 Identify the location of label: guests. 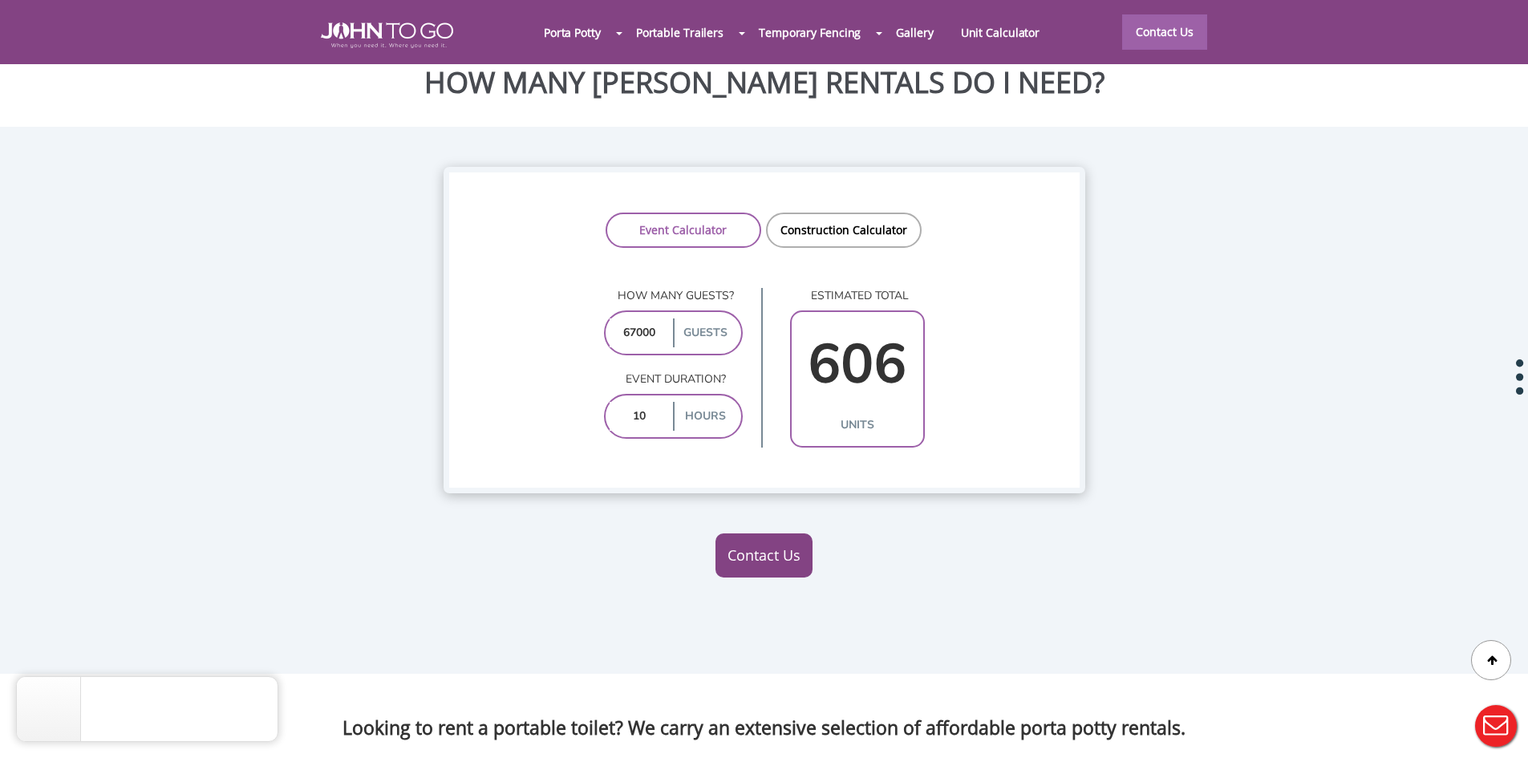
(705, 333).